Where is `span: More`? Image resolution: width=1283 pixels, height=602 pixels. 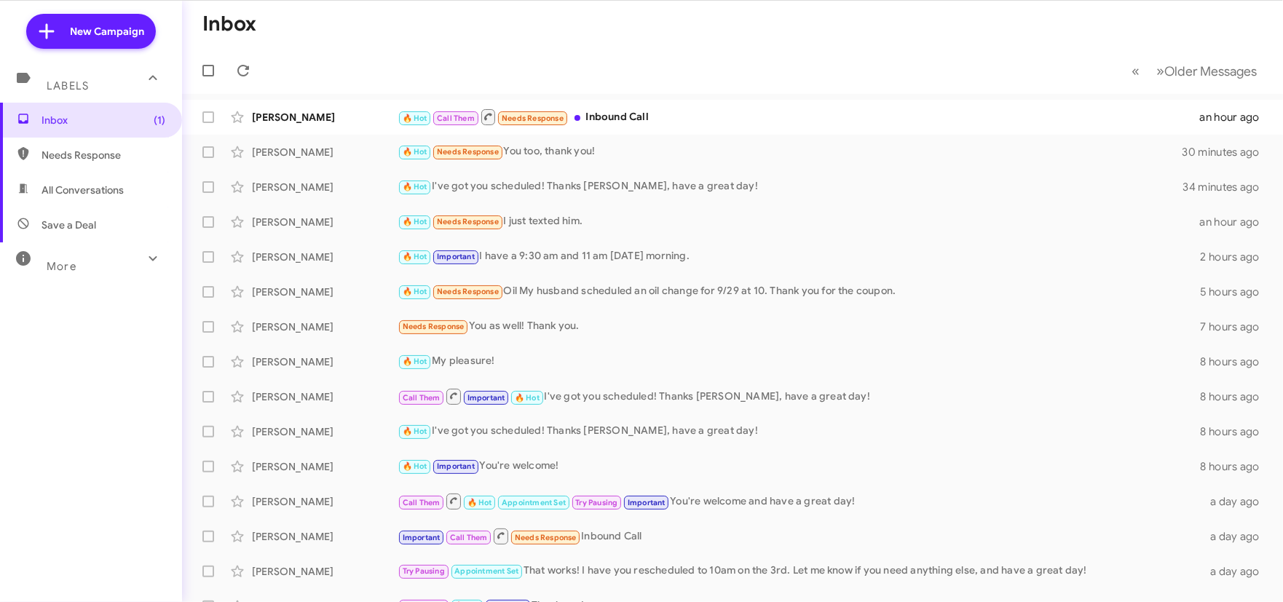
span: More is located at coordinates (61, 266).